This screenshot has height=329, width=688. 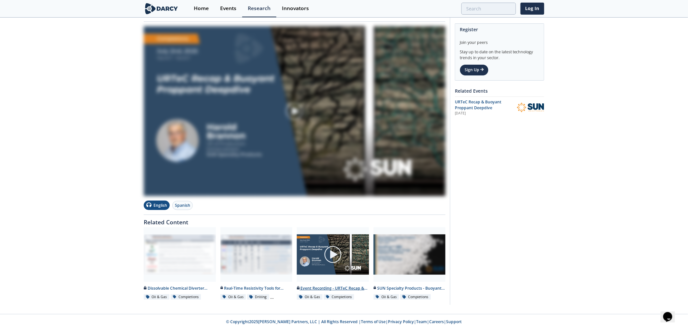 I want to click on div: Join your peers, so click(x=499, y=40).